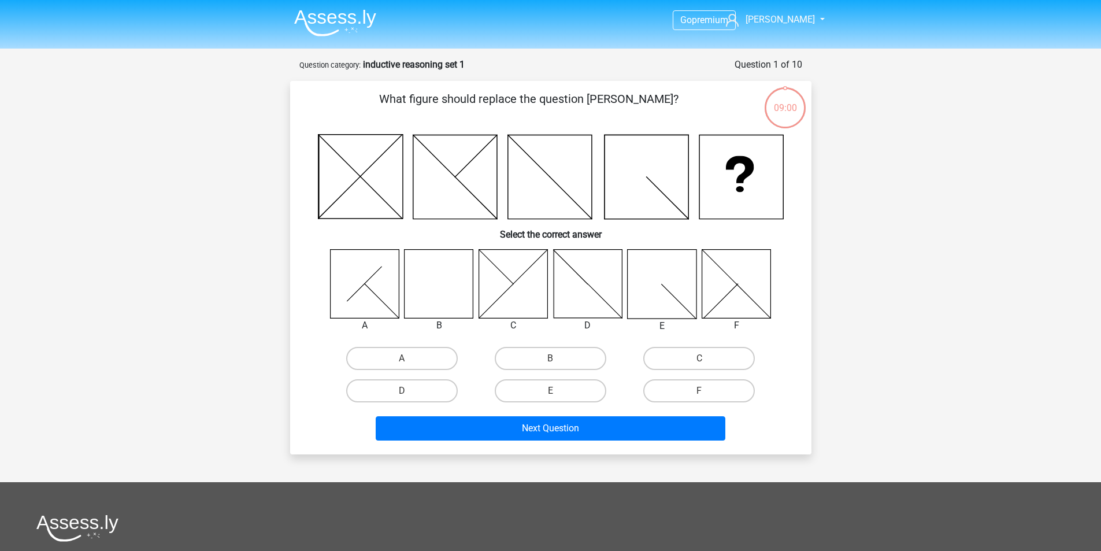  What do you see at coordinates (550, 428) in the screenshot?
I see `button: Next Question` at bounding box center [550, 428].